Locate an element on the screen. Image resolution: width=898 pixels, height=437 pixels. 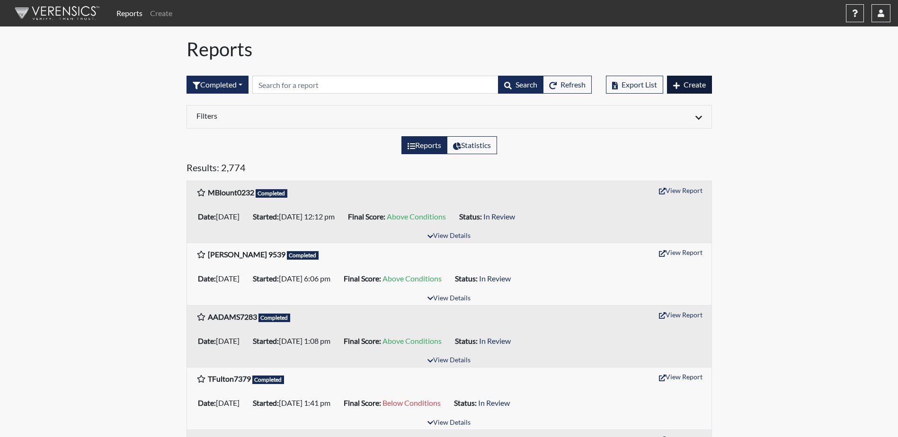
span: Search is located at coordinates (526, 84).